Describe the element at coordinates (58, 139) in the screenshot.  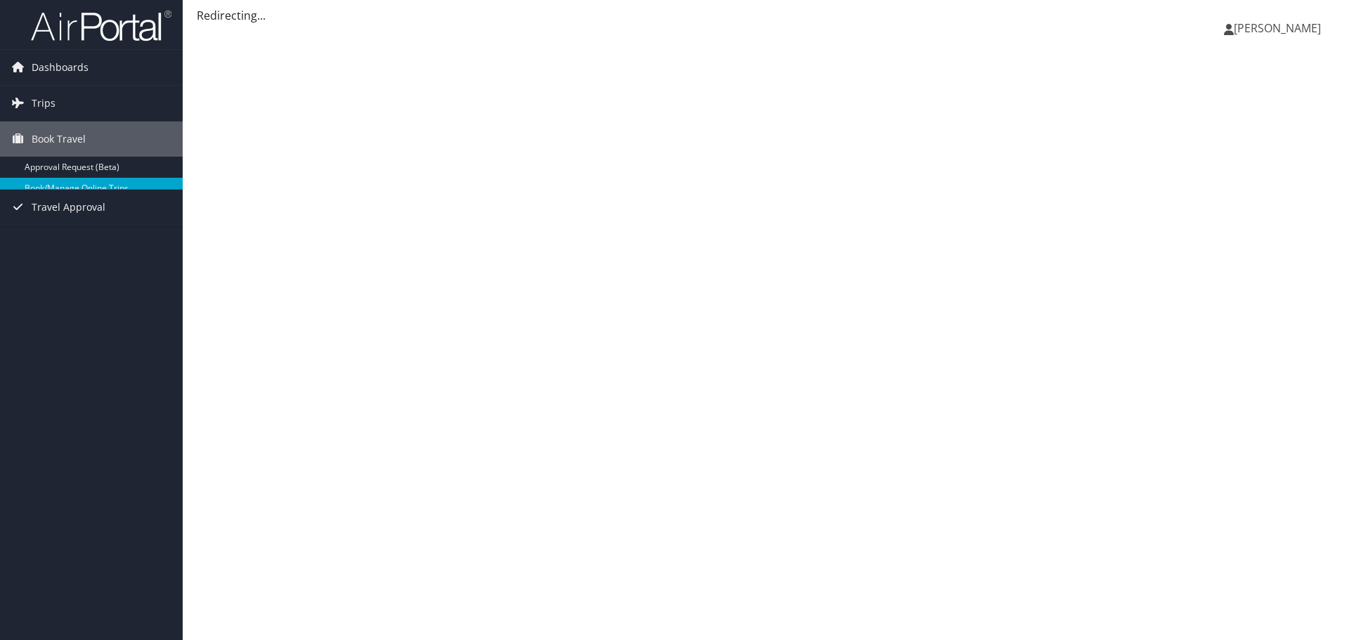
I see `span: Book Travel` at that location.